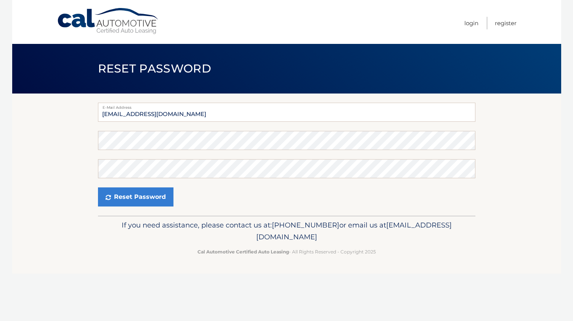 The width and height of the screenshot is (573, 321). I want to click on a: Cal Automotive, so click(108, 21).